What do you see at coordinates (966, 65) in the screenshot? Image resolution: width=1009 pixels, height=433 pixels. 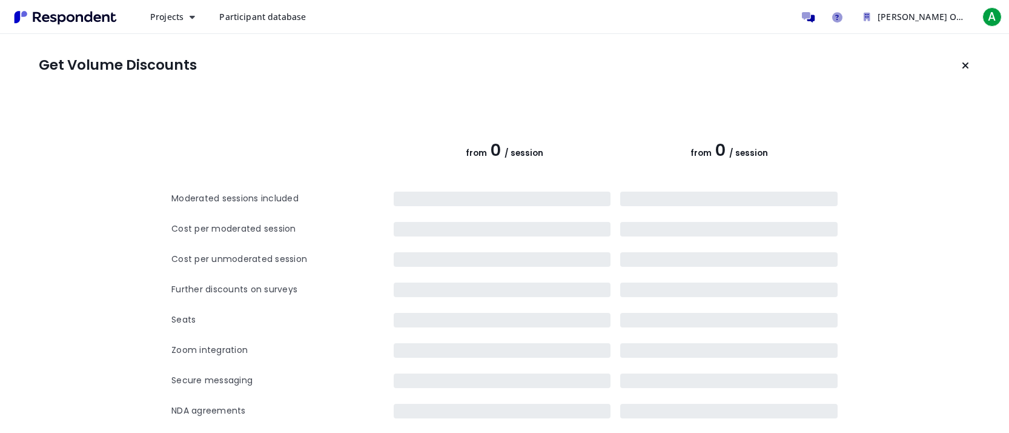 I see `button: Keep current plan` at bounding box center [966, 65].